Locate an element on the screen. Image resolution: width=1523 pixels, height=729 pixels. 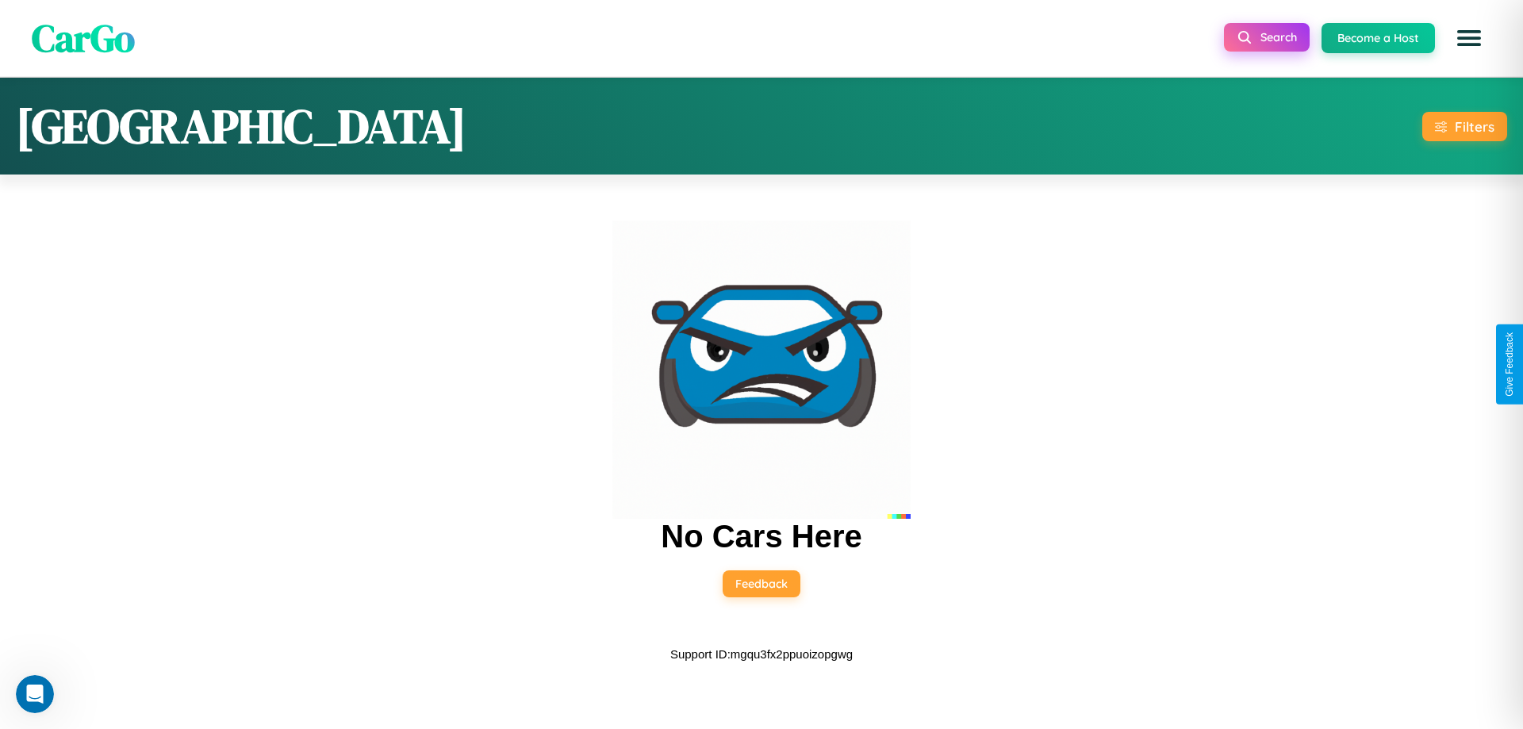
p: Support ID: mgqu3fx2ppuoizopgwg is located at coordinates (762, 654).